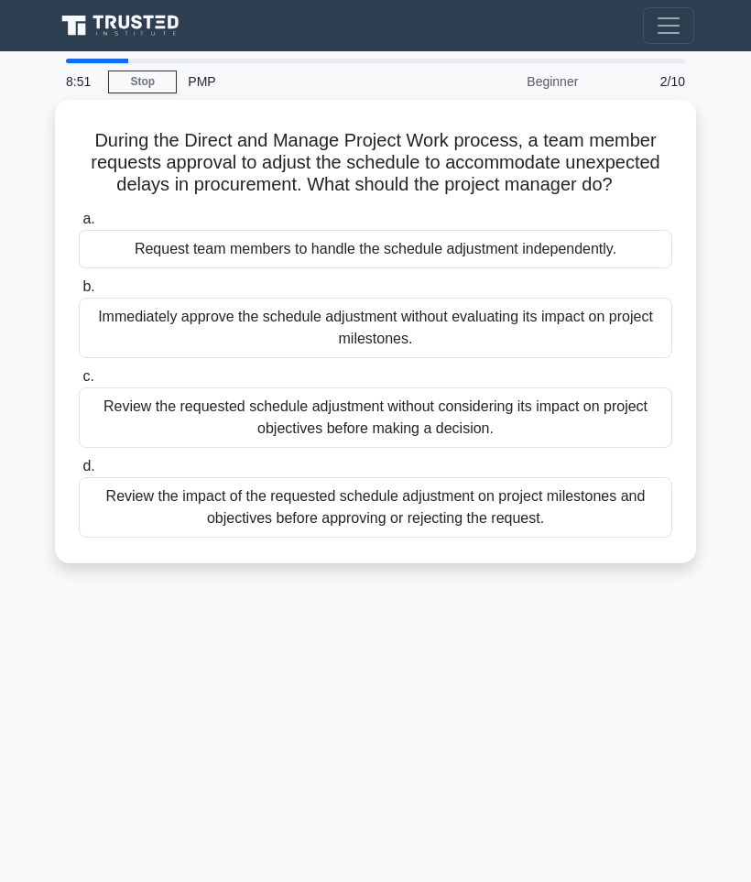  I want to click on div: Request team members to handle the schedule adjustment independently., so click(376, 249).